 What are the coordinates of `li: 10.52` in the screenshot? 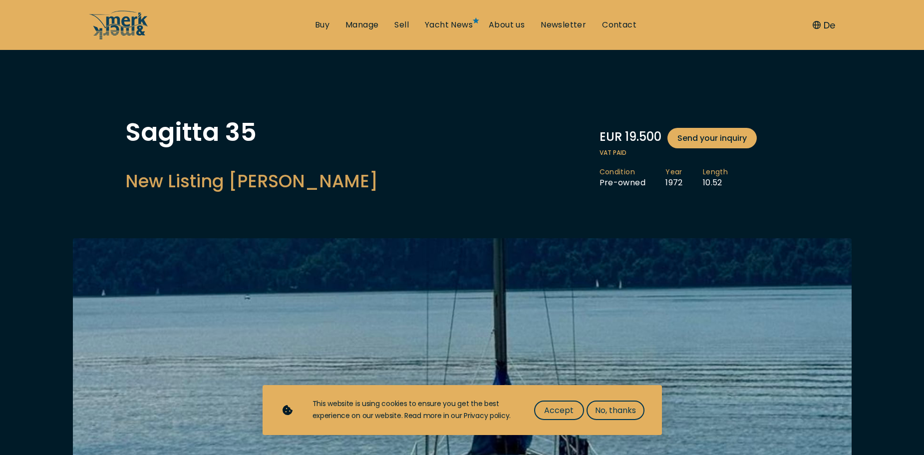 It's located at (726, 178).